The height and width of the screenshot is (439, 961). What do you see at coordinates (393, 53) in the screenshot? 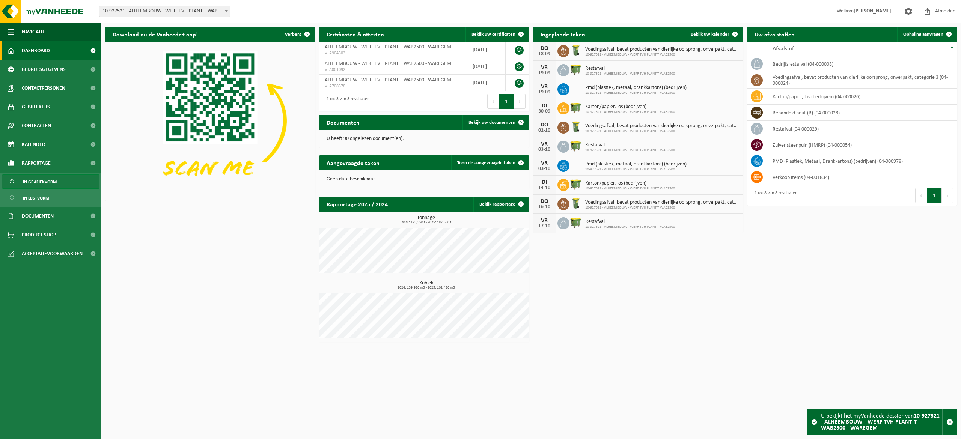
I see `span: VLA904303` at bounding box center [393, 53].